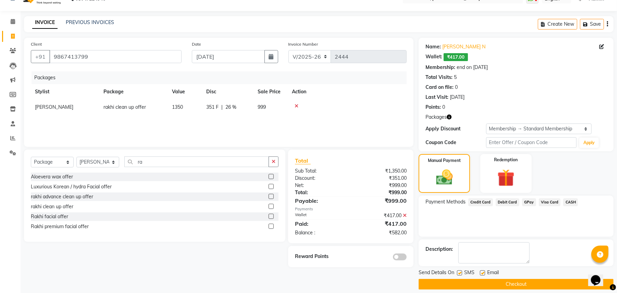 This screenshot has width=617, height=293. What do you see at coordinates (439, 77) in the screenshot?
I see `div: Total Visits:` at bounding box center [439, 77].